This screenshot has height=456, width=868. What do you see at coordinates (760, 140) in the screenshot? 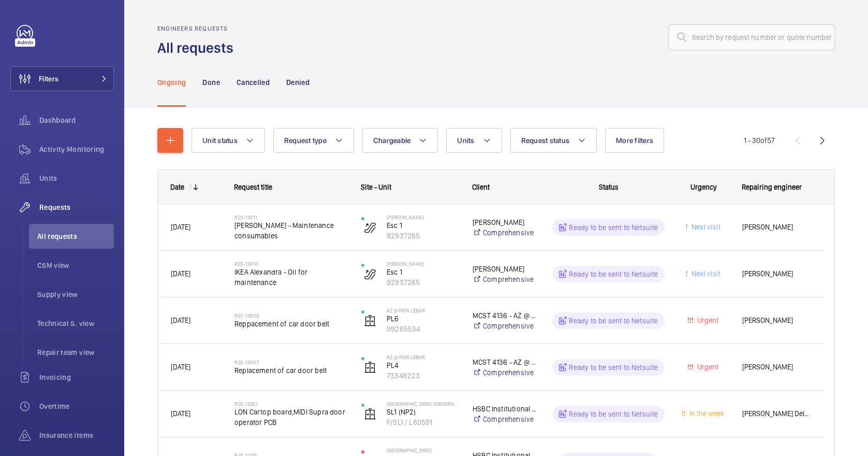
I see `span: 1 - 30 57` at bounding box center [760, 140].